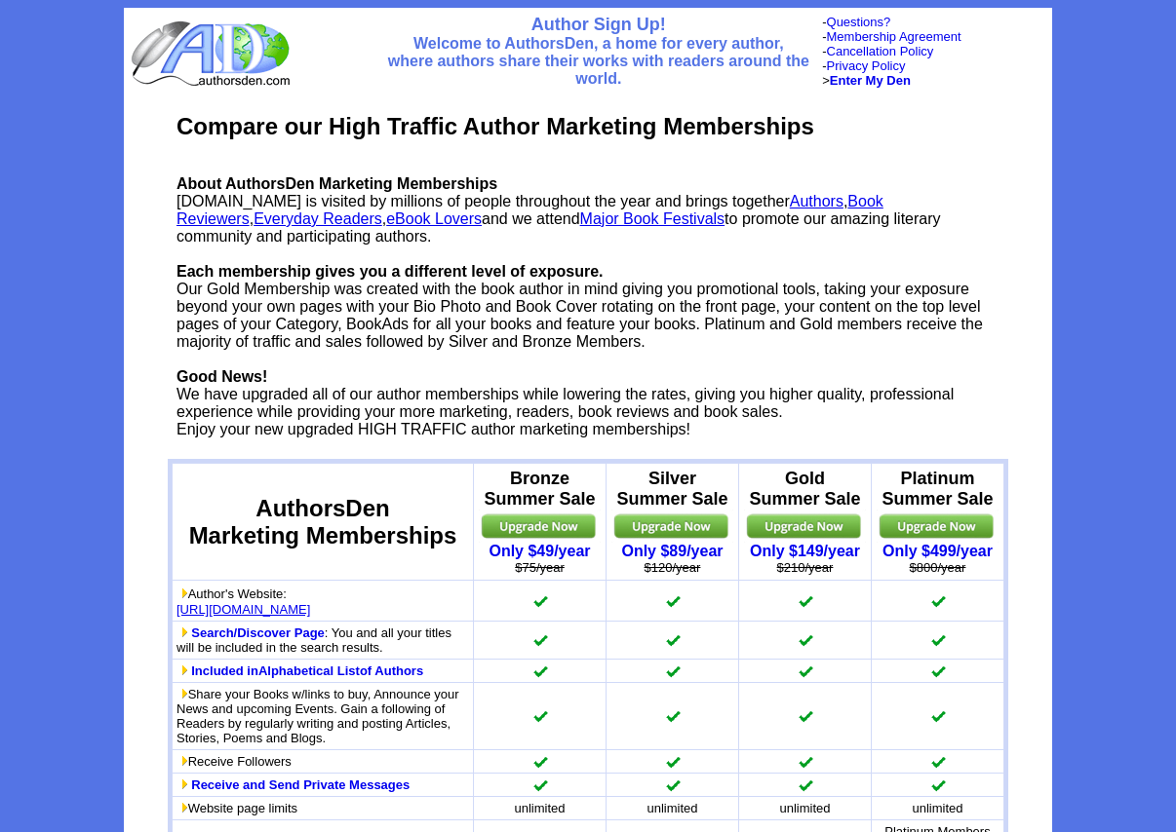  I want to click on font: Website page limits, so click(237, 808).